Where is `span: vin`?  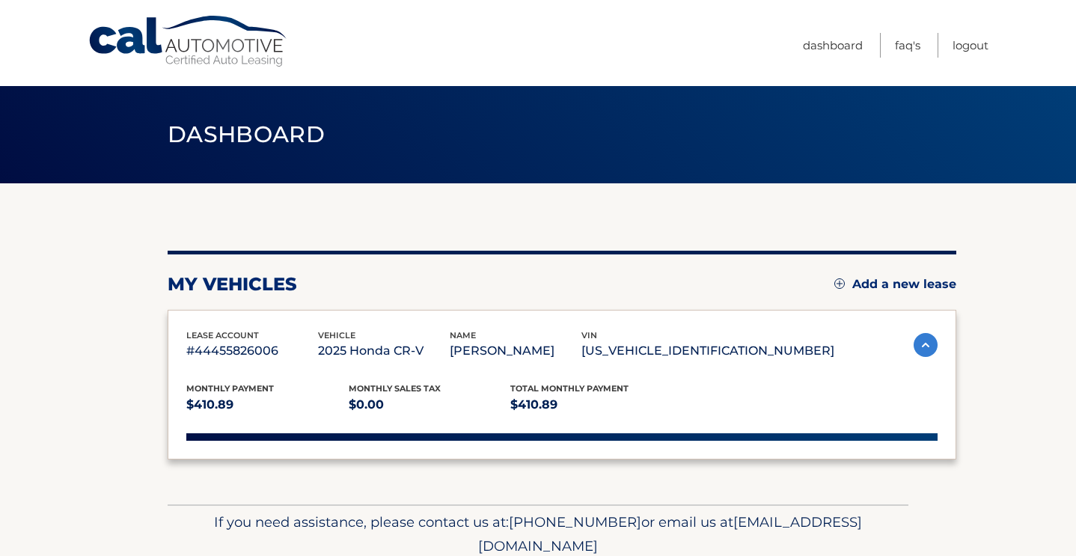 span: vin is located at coordinates (589, 335).